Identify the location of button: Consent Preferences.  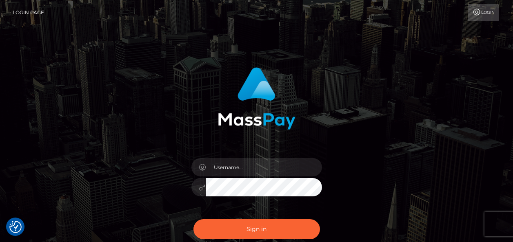
(15, 227).